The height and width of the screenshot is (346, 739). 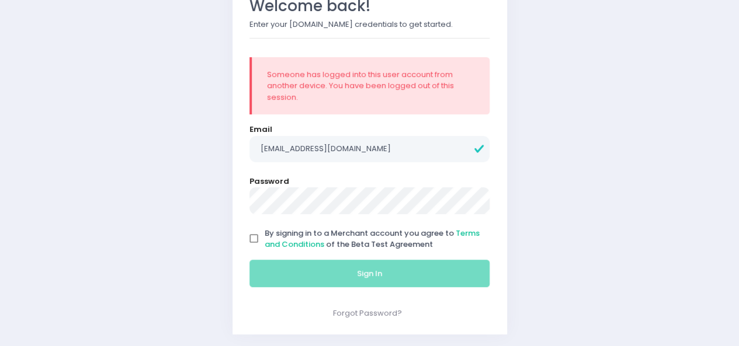 I want to click on a: Terms and Conditions, so click(x=372, y=239).